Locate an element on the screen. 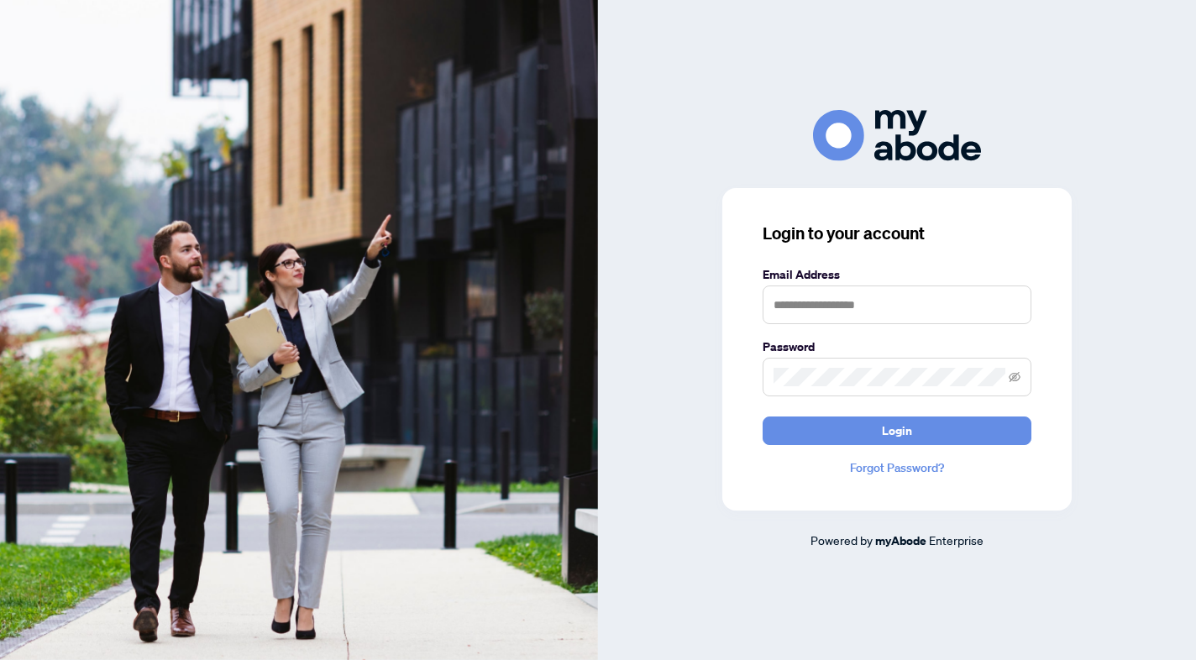 This screenshot has height=660, width=1196. a: Forgot Password? is located at coordinates (897, 468).